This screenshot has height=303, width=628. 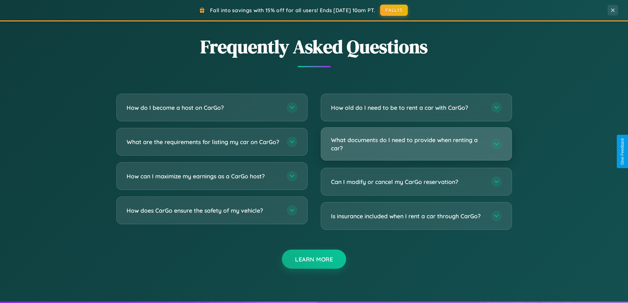 What do you see at coordinates (394, 10) in the screenshot?
I see `button: FALL15` at bounding box center [394, 10].